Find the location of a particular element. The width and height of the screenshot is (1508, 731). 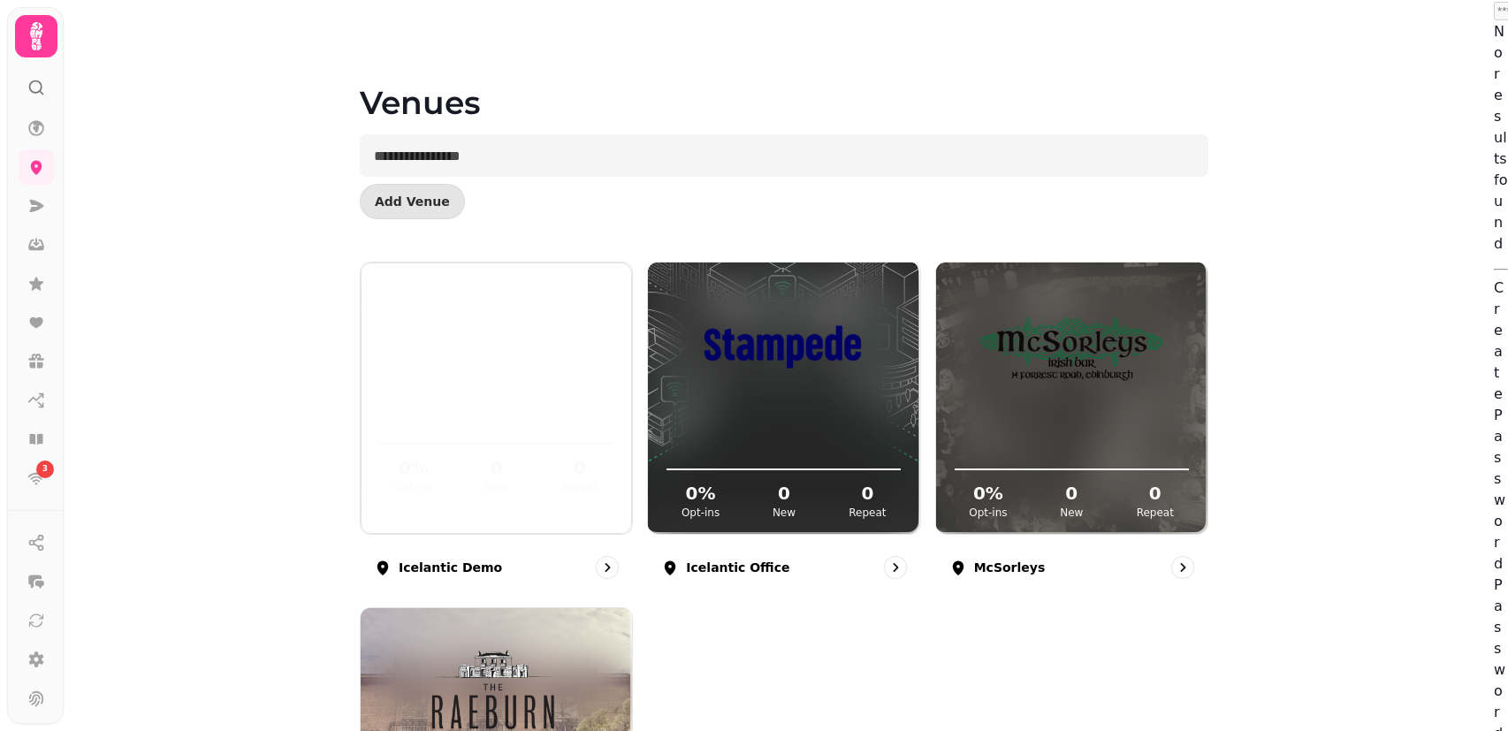

a: 0%Opt-ins0New0RepeatIcelantic Demo is located at coordinates (496, 427).